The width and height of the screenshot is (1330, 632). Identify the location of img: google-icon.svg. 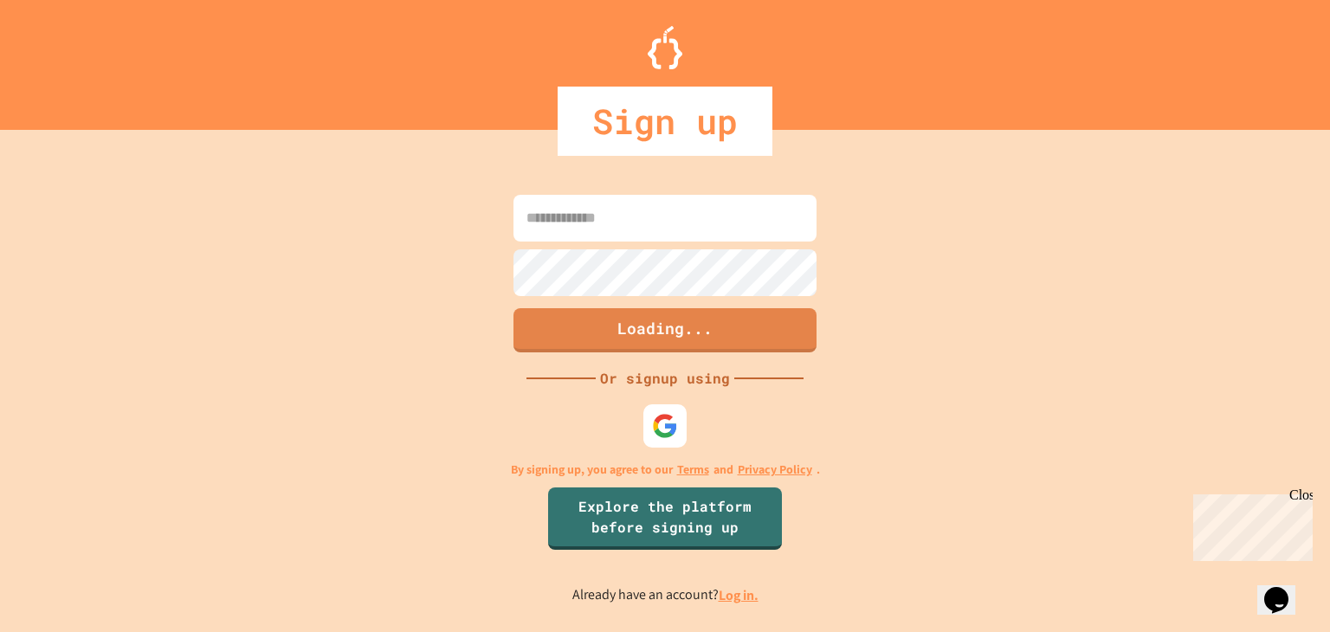
(665, 426).